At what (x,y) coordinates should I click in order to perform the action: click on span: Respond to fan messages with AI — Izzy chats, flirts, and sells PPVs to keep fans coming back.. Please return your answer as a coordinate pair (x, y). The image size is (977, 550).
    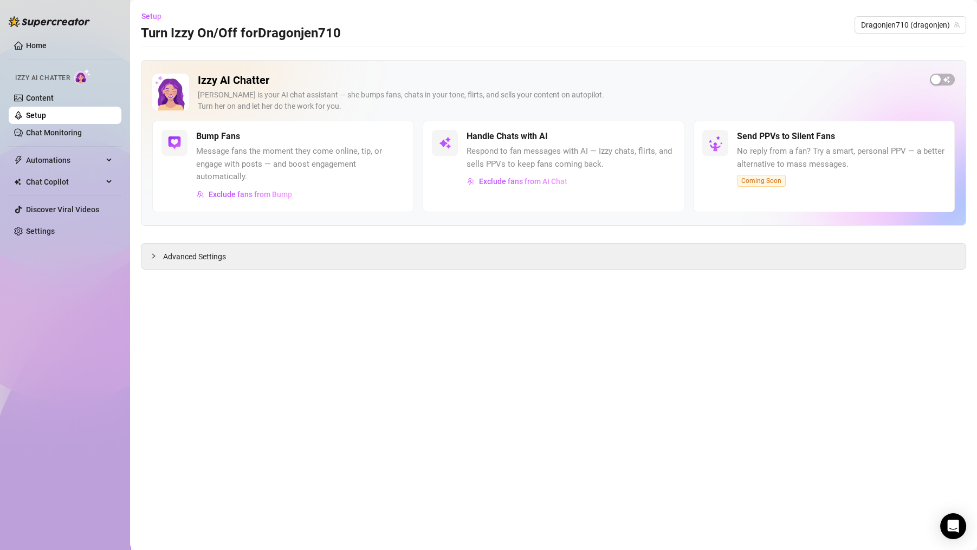
    Looking at the image, I should click on (570, 158).